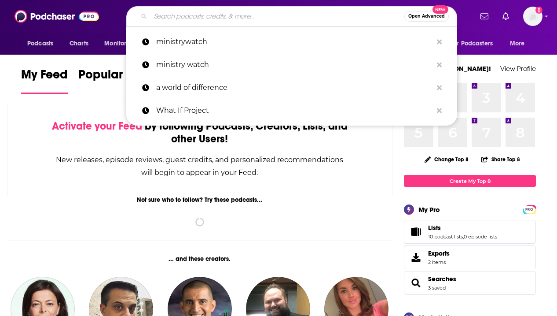 This screenshot has width=557, height=316. What do you see at coordinates (533, 16) in the screenshot?
I see `img: User Profile` at bounding box center [533, 16].